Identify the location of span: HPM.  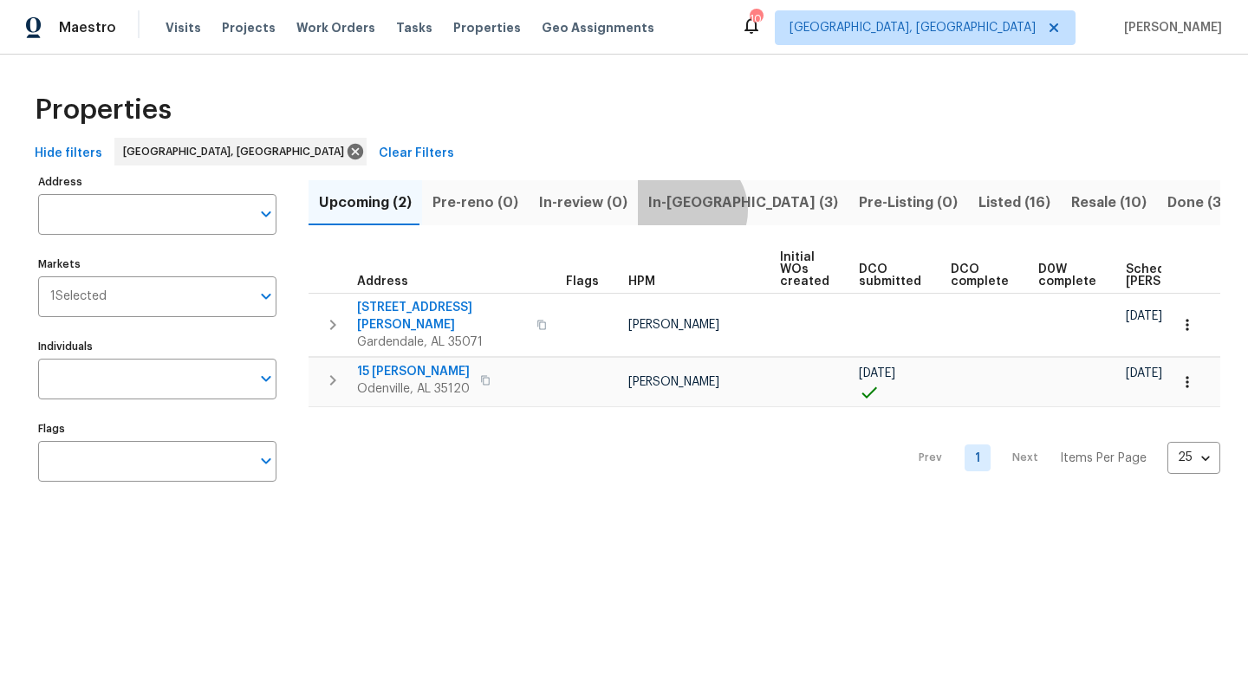
(641, 282).